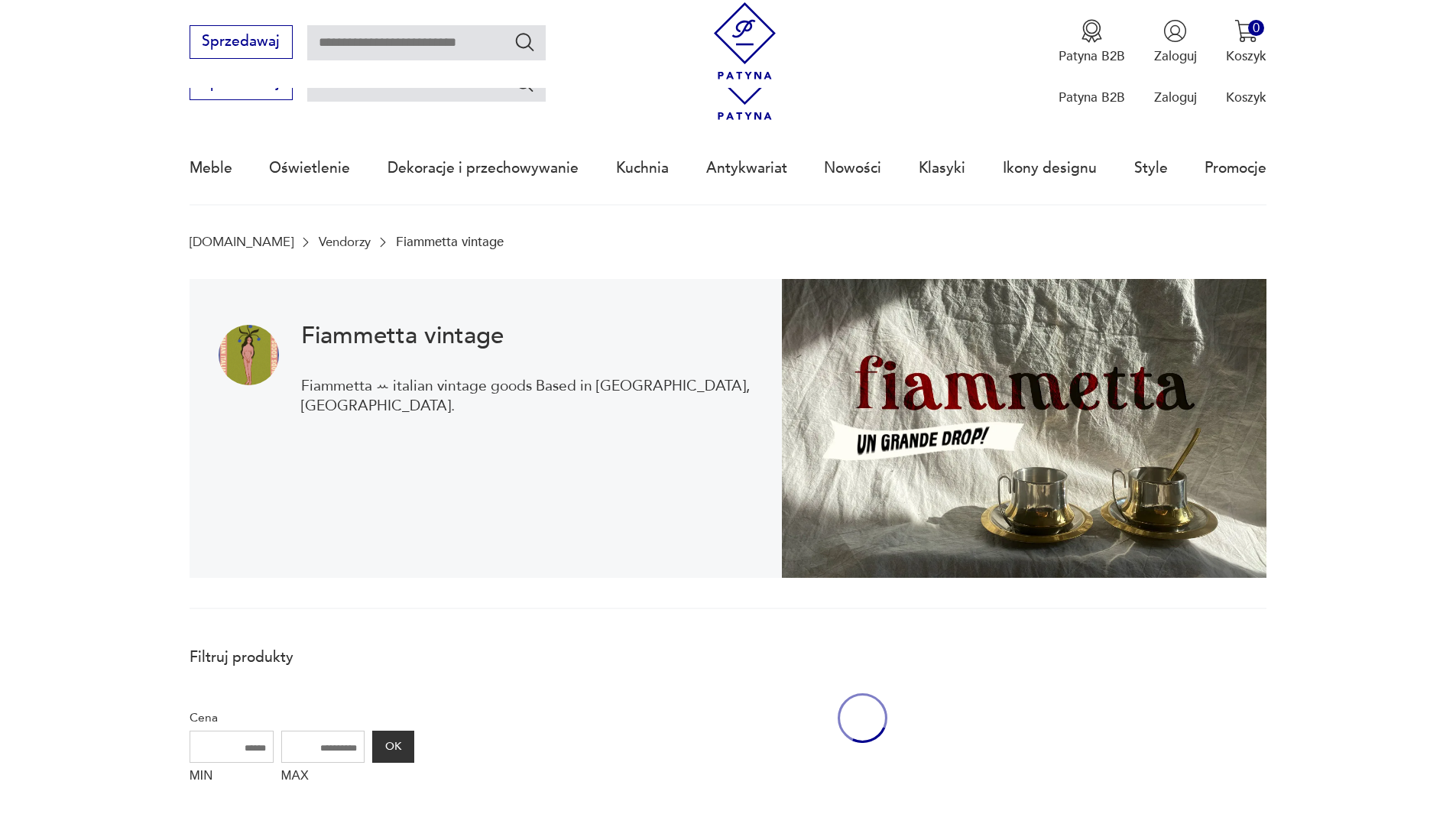 The width and height of the screenshot is (1456, 814). What do you see at coordinates (231, 777) in the screenshot?
I see `label: MIN` at bounding box center [231, 777].